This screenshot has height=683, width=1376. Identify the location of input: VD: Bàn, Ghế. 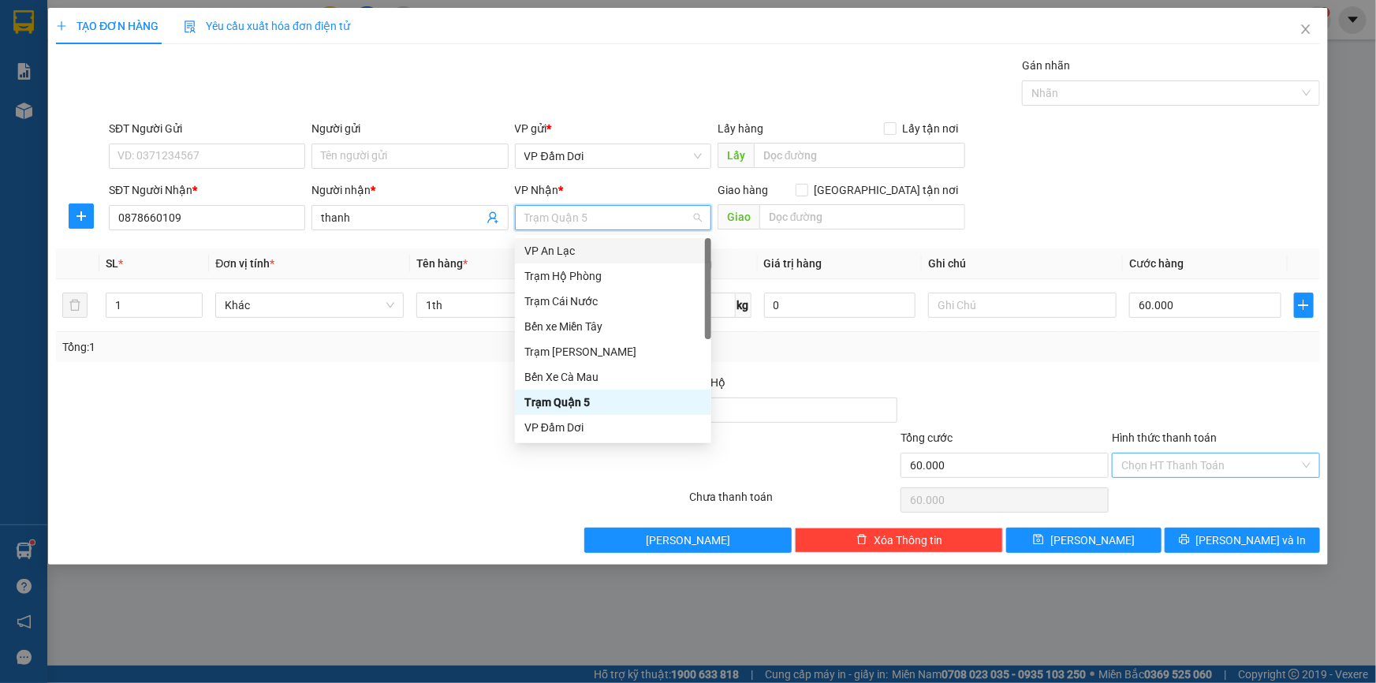
(510, 305).